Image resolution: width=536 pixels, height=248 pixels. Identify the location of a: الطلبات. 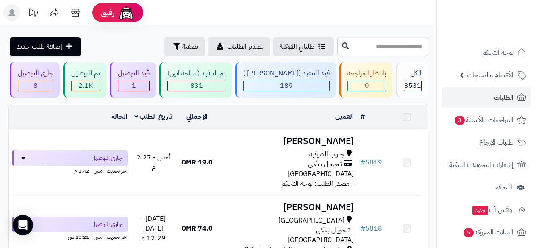
(486, 97).